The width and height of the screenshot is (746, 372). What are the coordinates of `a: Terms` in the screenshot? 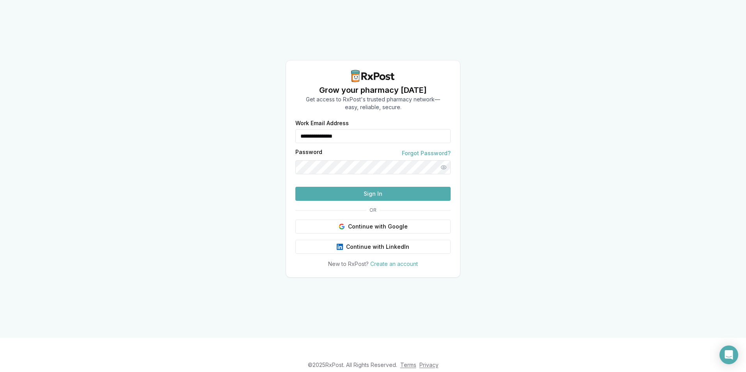 It's located at (408, 365).